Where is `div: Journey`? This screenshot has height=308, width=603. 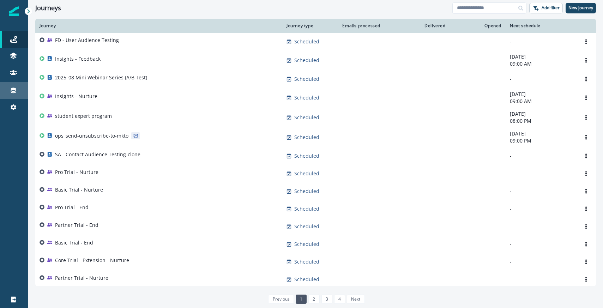
div: Journey is located at coordinates (159, 26).